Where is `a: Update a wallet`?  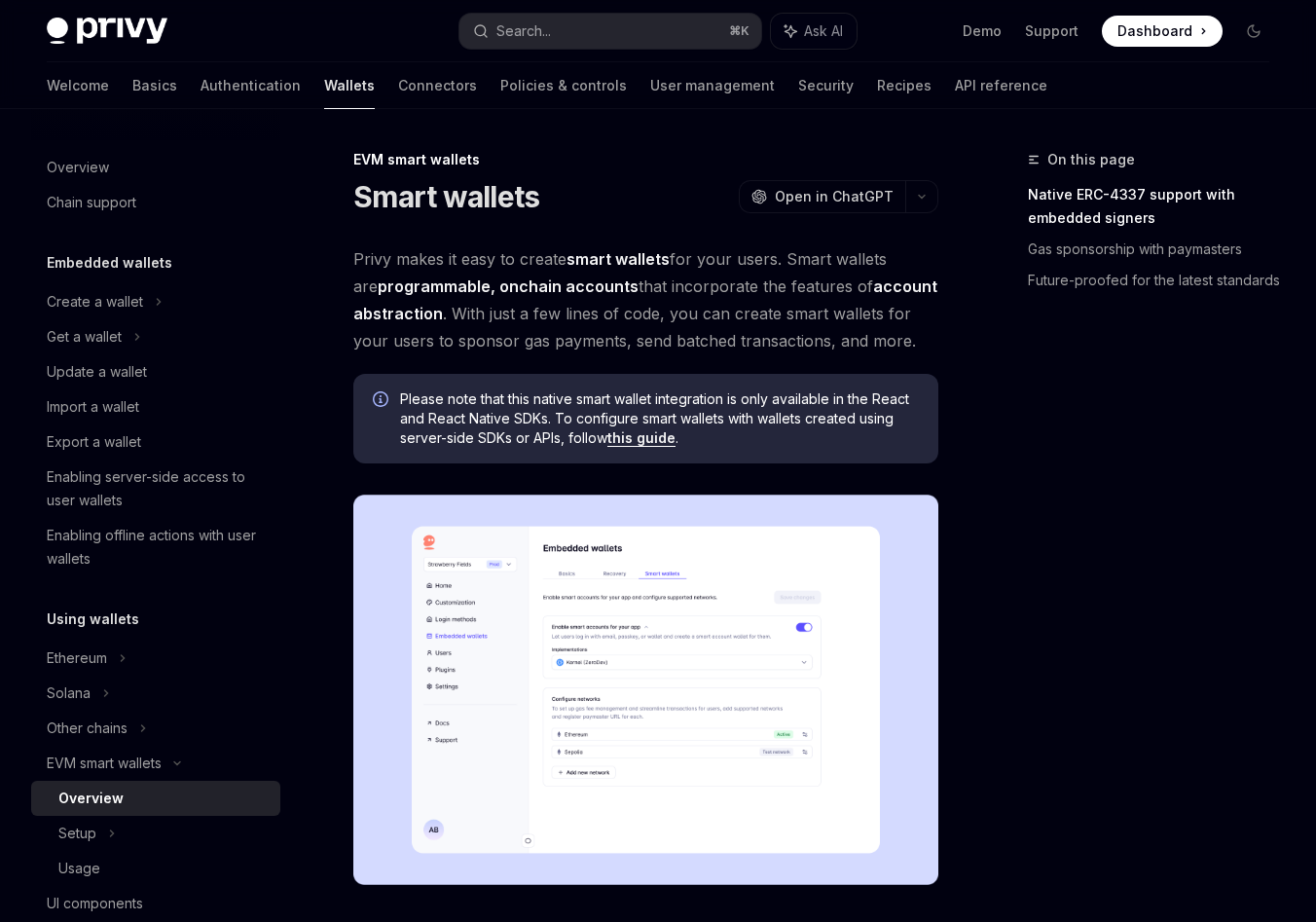
a: Update a wallet is located at coordinates (156, 372).